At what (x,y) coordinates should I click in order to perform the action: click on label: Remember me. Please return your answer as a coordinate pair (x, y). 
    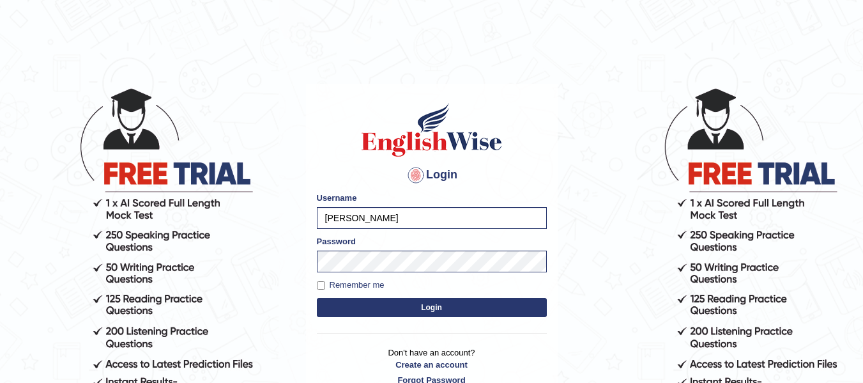
    Looking at the image, I should click on (351, 285).